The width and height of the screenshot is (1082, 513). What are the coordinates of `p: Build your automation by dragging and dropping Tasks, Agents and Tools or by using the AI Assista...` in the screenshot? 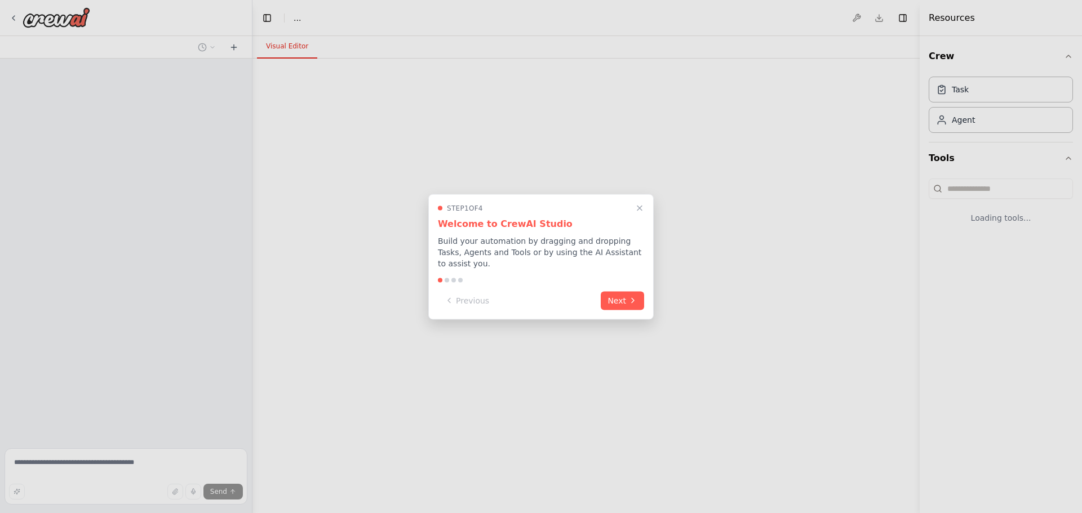 It's located at (541, 252).